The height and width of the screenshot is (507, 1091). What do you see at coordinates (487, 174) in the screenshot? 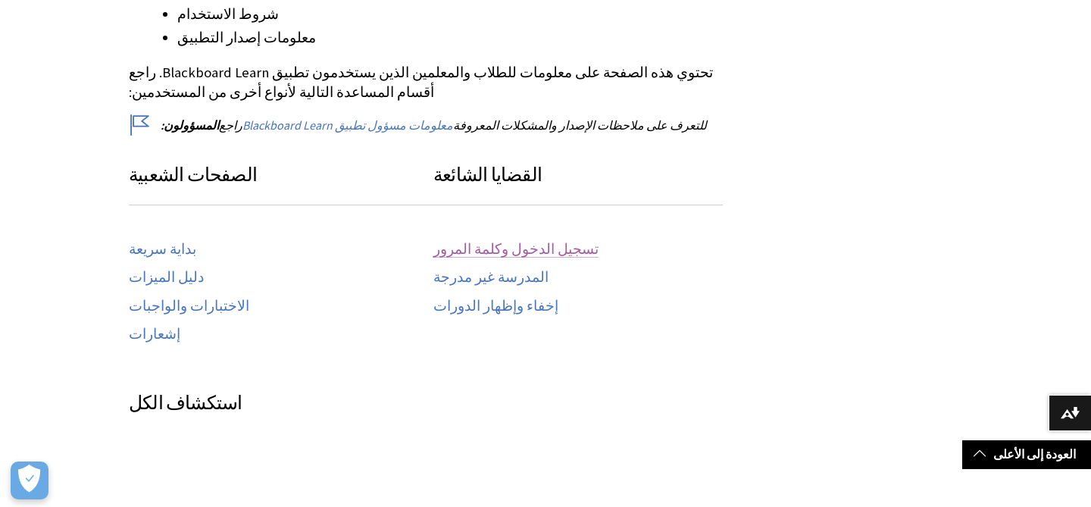
I see `font: القضايا الشائعة` at bounding box center [487, 174].